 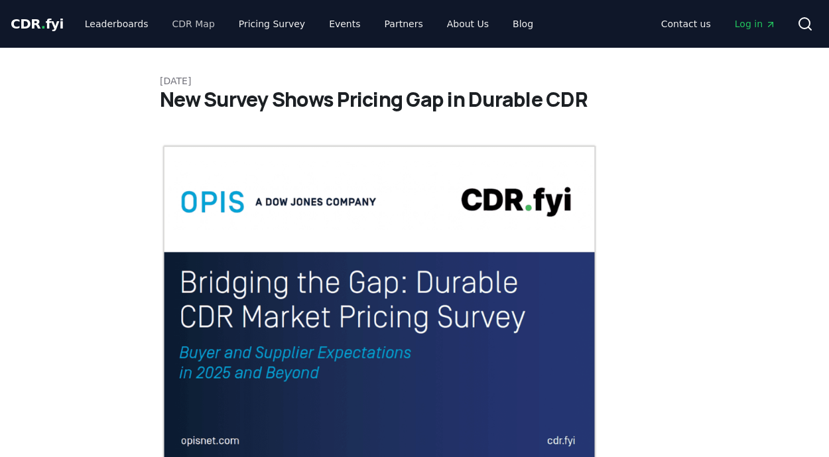 What do you see at coordinates (37, 24) in the screenshot?
I see `a: CDR.fyi` at bounding box center [37, 24].